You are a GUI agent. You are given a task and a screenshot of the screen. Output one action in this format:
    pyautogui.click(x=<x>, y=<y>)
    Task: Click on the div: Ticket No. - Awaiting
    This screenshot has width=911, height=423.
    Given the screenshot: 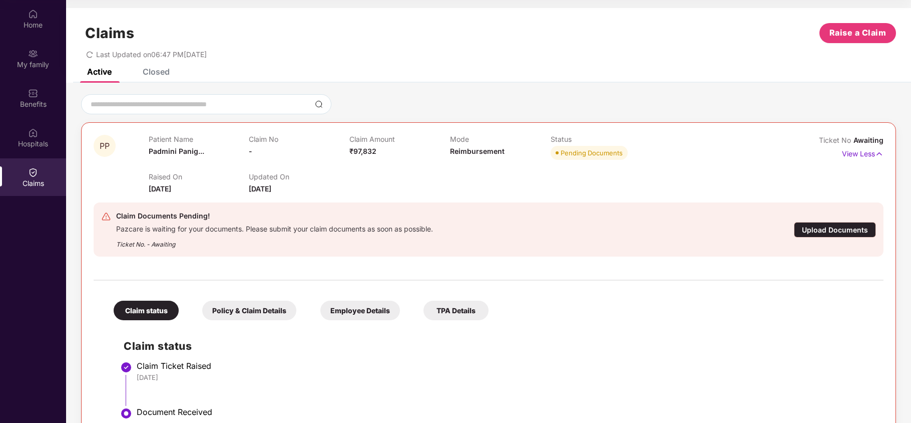 What is the action you would take?
    pyautogui.click(x=274, y=241)
    